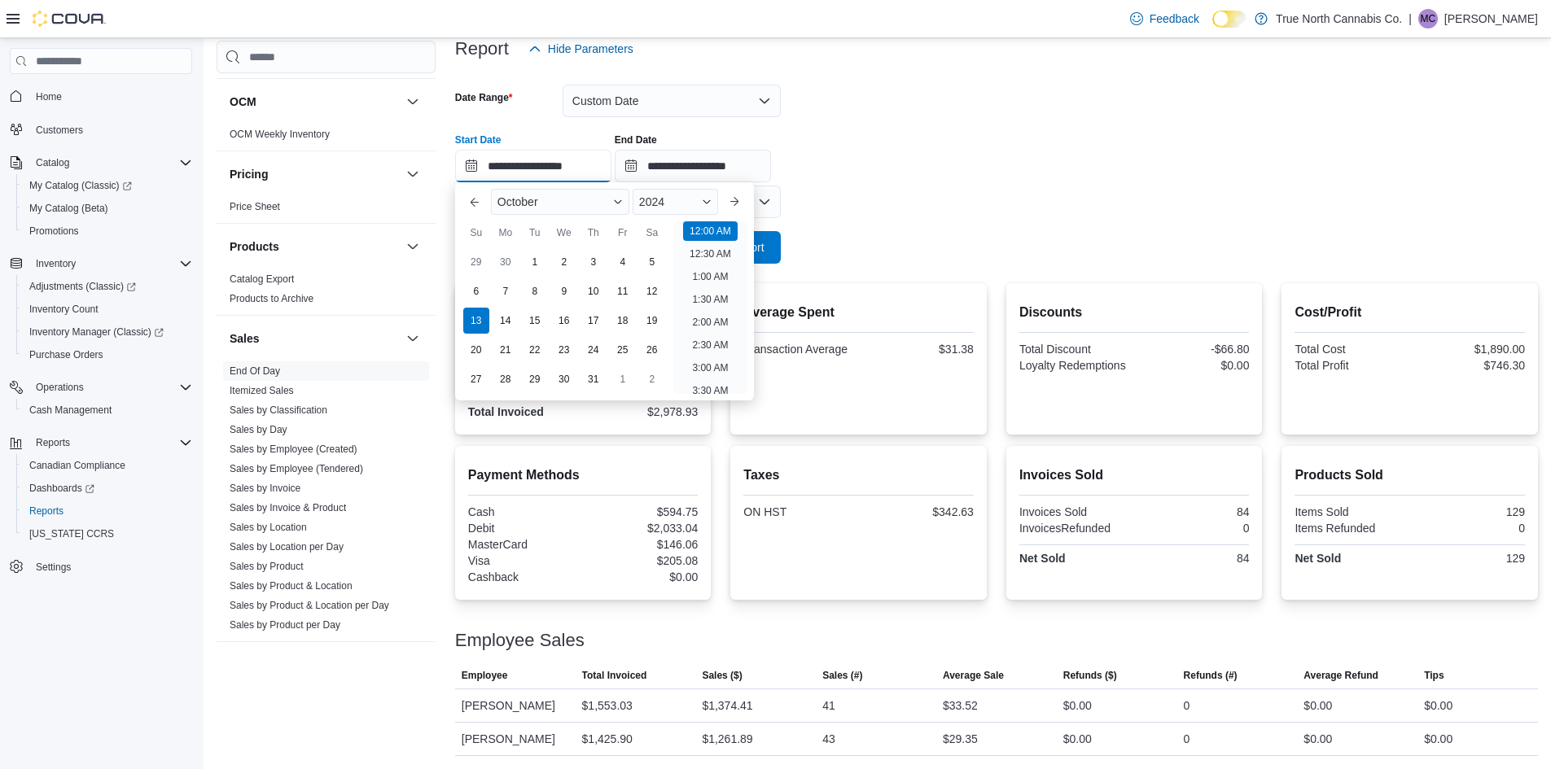 Image resolution: width=1551 pixels, height=769 pixels. I want to click on div: $29.35, so click(960, 739).